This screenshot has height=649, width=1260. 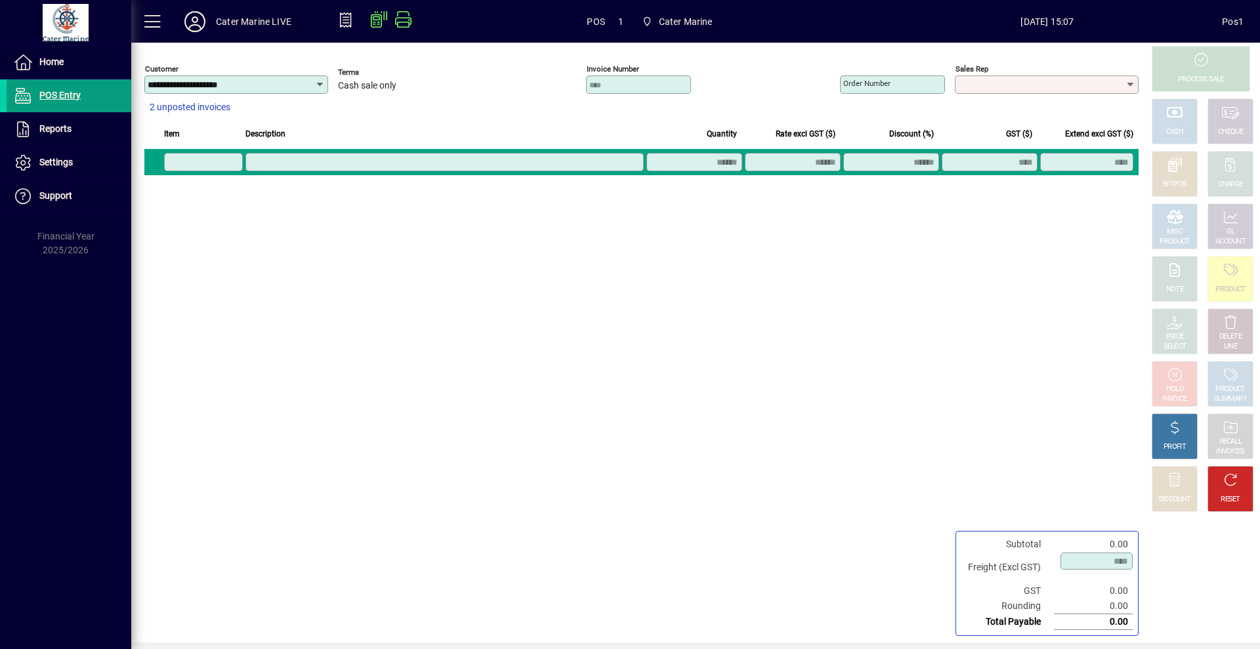 What do you see at coordinates (1231, 337) in the screenshot?
I see `div: DELETE` at bounding box center [1231, 337].